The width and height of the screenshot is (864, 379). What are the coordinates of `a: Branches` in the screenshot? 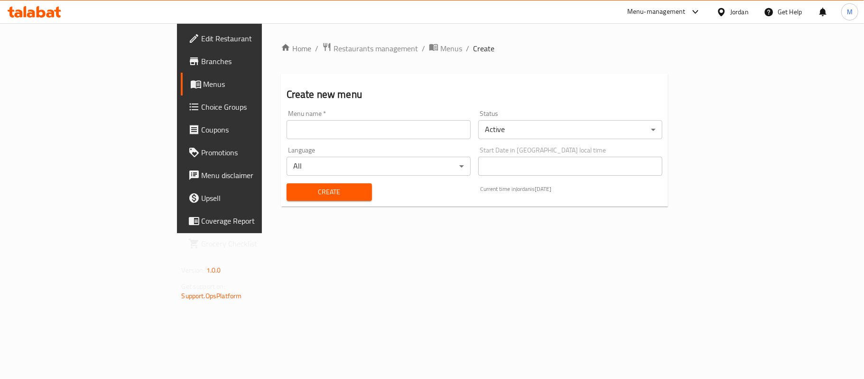 It's located at (251, 61).